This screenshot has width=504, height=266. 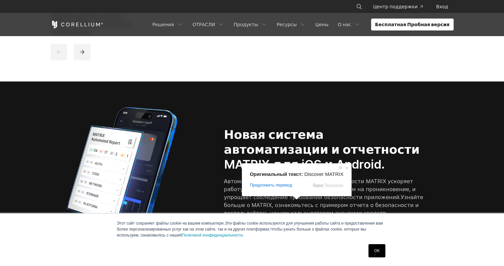 What do you see at coordinates (250, 226) in the screenshot?
I see `ya-tr-span: Эти файлы cookie используются для улучшения работы сайта и предоставления вам более персонализиро...` at bounding box center [250, 226].